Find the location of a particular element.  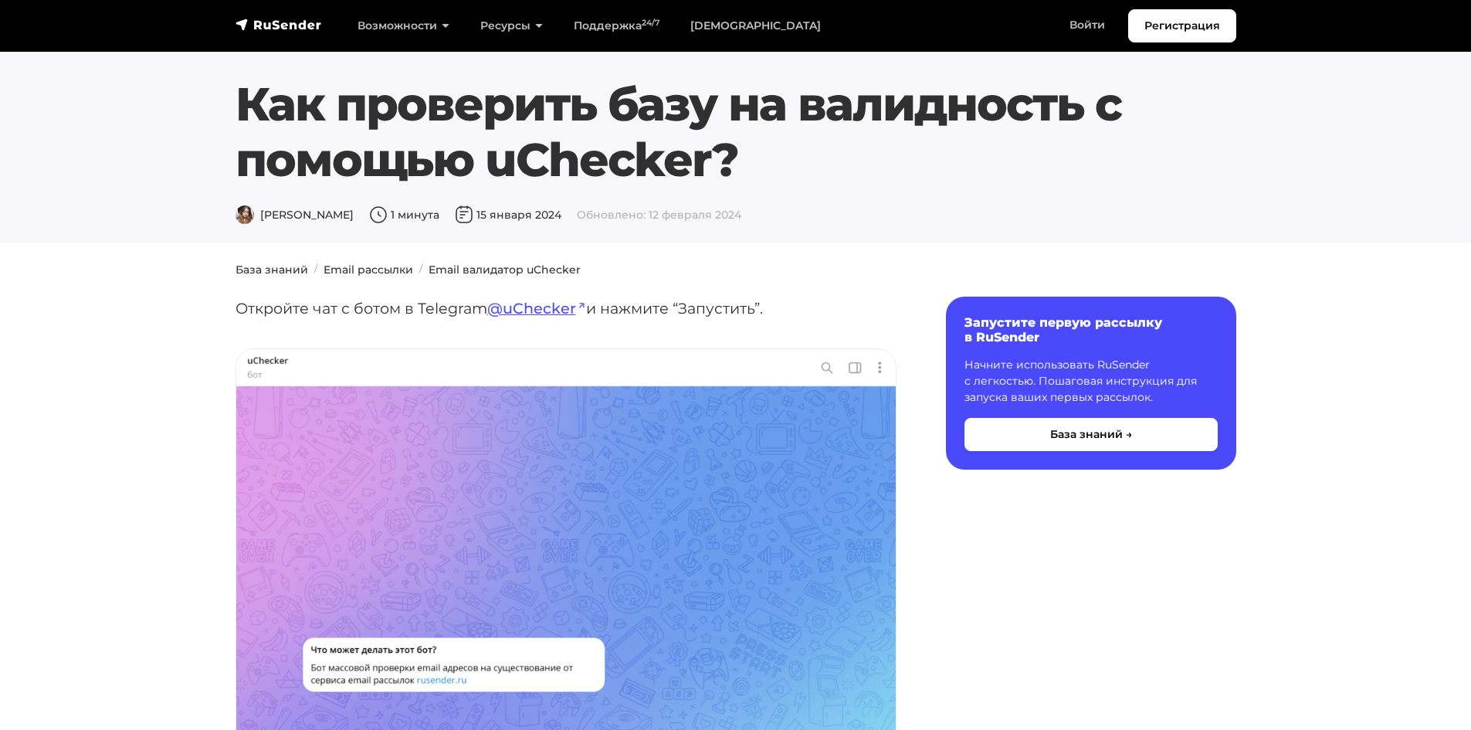

a: Возможности is located at coordinates (403, 25).